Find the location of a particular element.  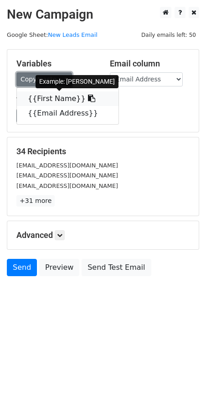

a: Send Test Email is located at coordinates (116, 267).